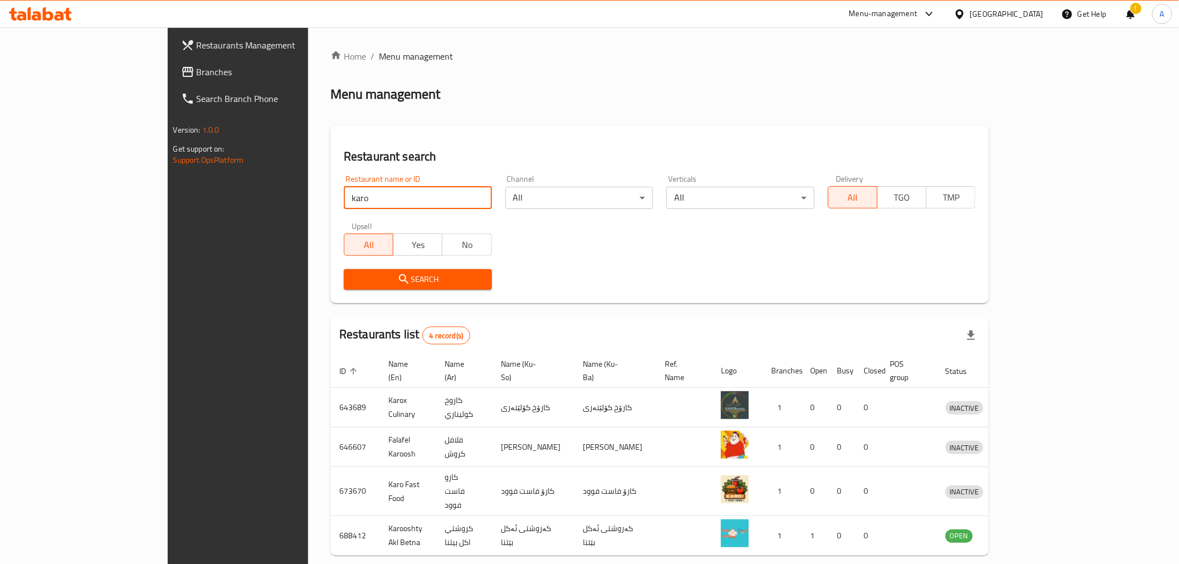 This screenshot has width=1179, height=564. What do you see at coordinates (951, 197) in the screenshot?
I see `span: TMP` at bounding box center [951, 197].